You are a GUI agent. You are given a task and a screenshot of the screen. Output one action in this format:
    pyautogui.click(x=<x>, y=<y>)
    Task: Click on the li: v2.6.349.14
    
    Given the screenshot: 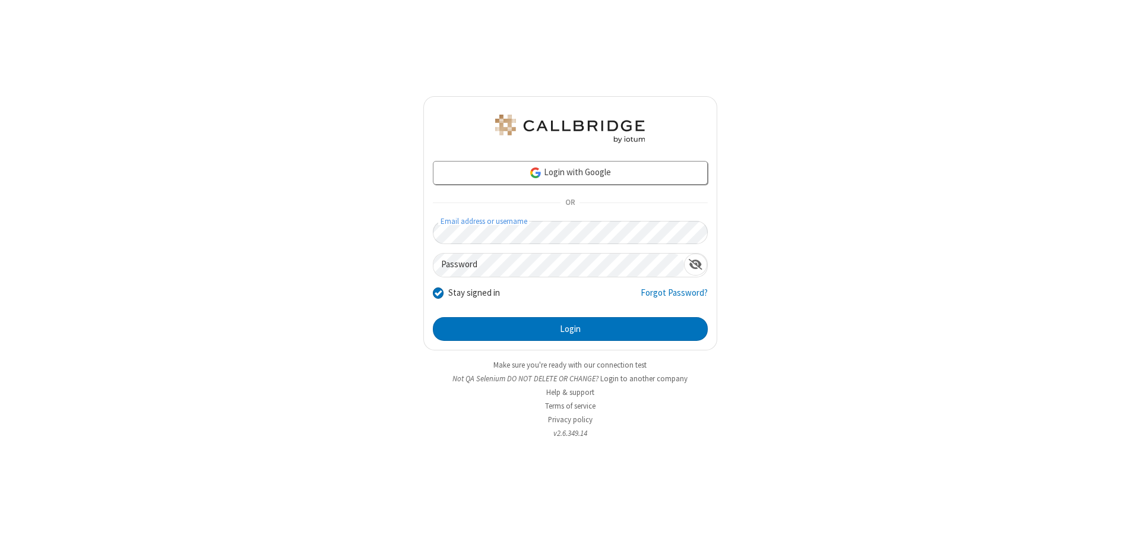 What is the action you would take?
    pyautogui.click(x=570, y=433)
    